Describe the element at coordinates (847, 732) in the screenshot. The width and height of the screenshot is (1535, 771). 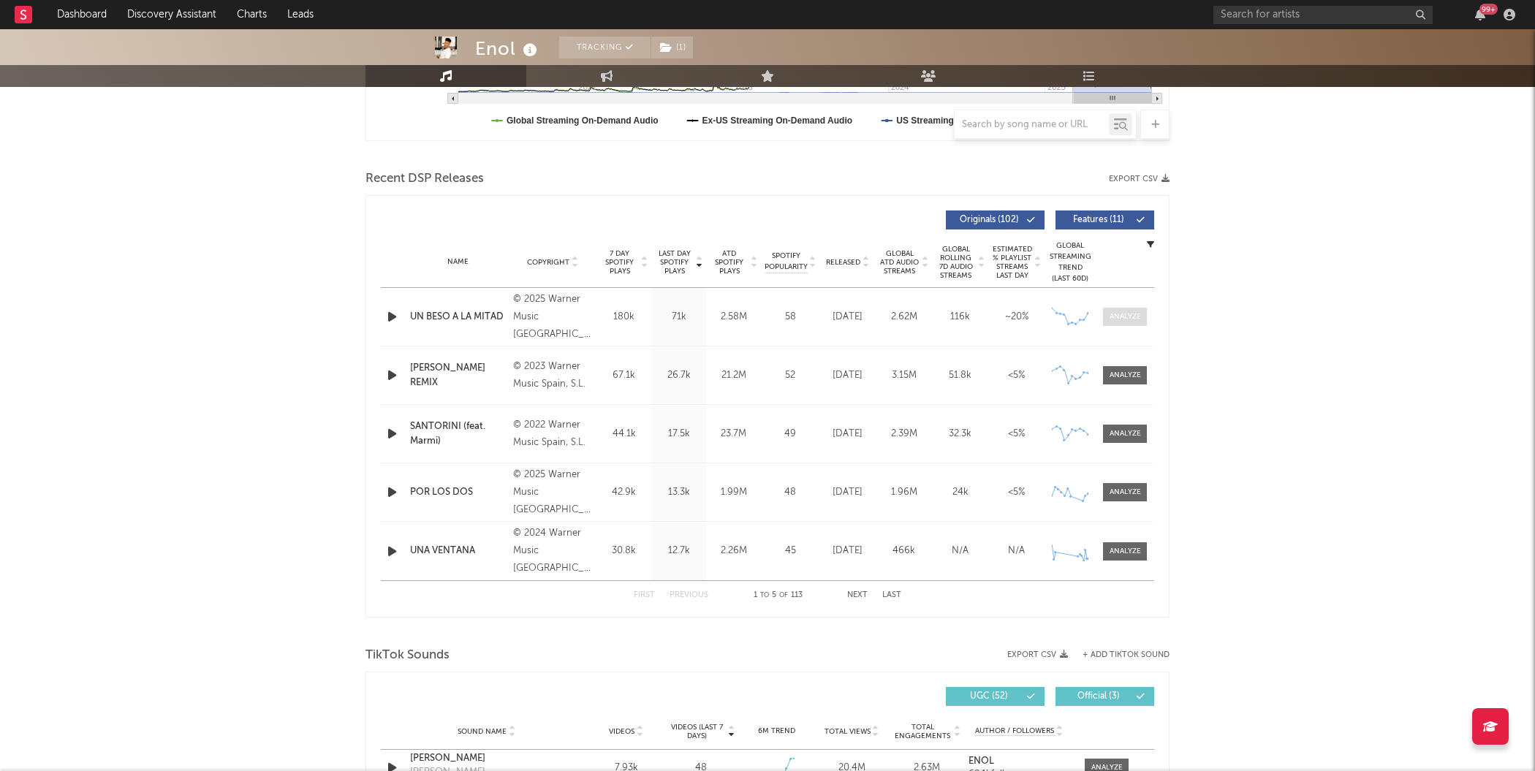
I see `span: Total Views` at that location.